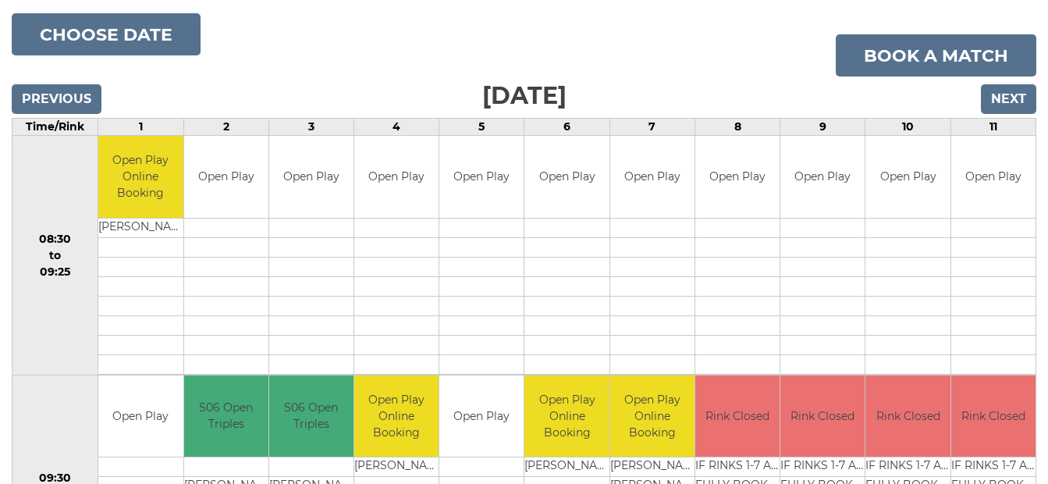 This screenshot has width=1048, height=484. Describe the element at coordinates (396, 127) in the screenshot. I see `td: 4` at that location.